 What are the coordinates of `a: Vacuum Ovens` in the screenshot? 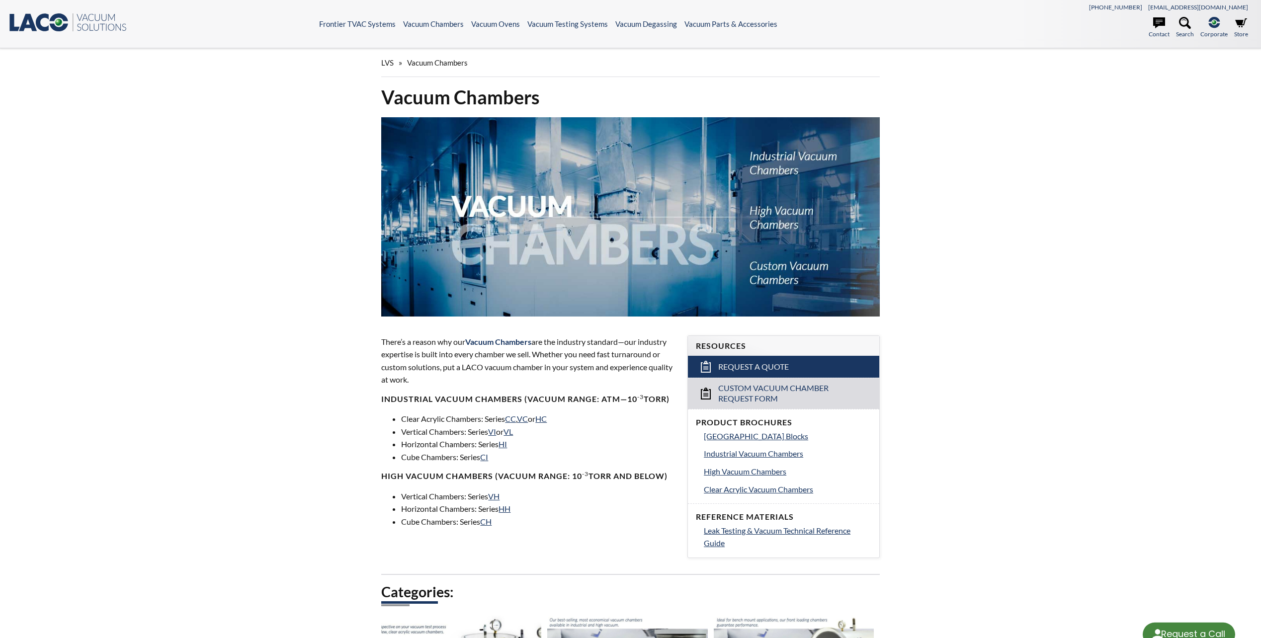 It's located at (495, 24).